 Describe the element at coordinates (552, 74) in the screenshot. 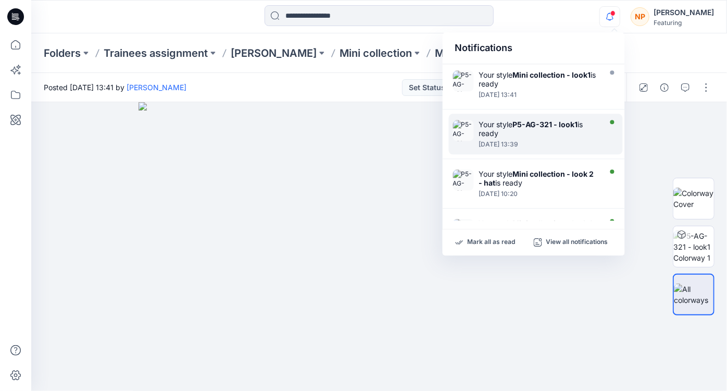

I see `strong: Mini collection - look1` at that location.